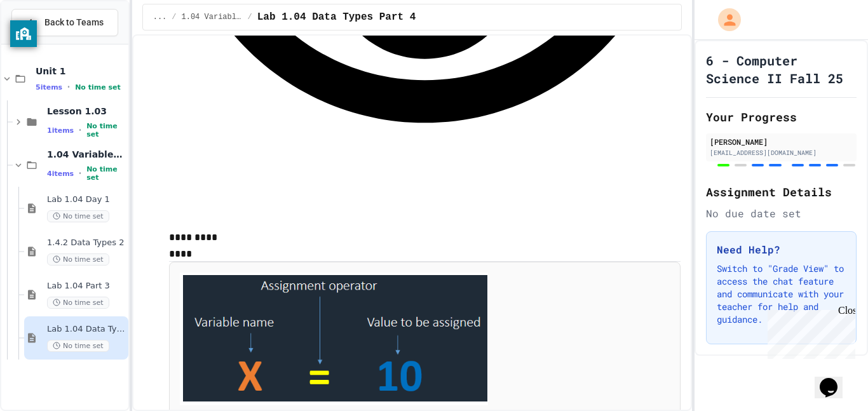 The image size is (868, 411). Describe the element at coordinates (86, 243) in the screenshot. I see `span: 1.4.2 Data Types 2` at that location.